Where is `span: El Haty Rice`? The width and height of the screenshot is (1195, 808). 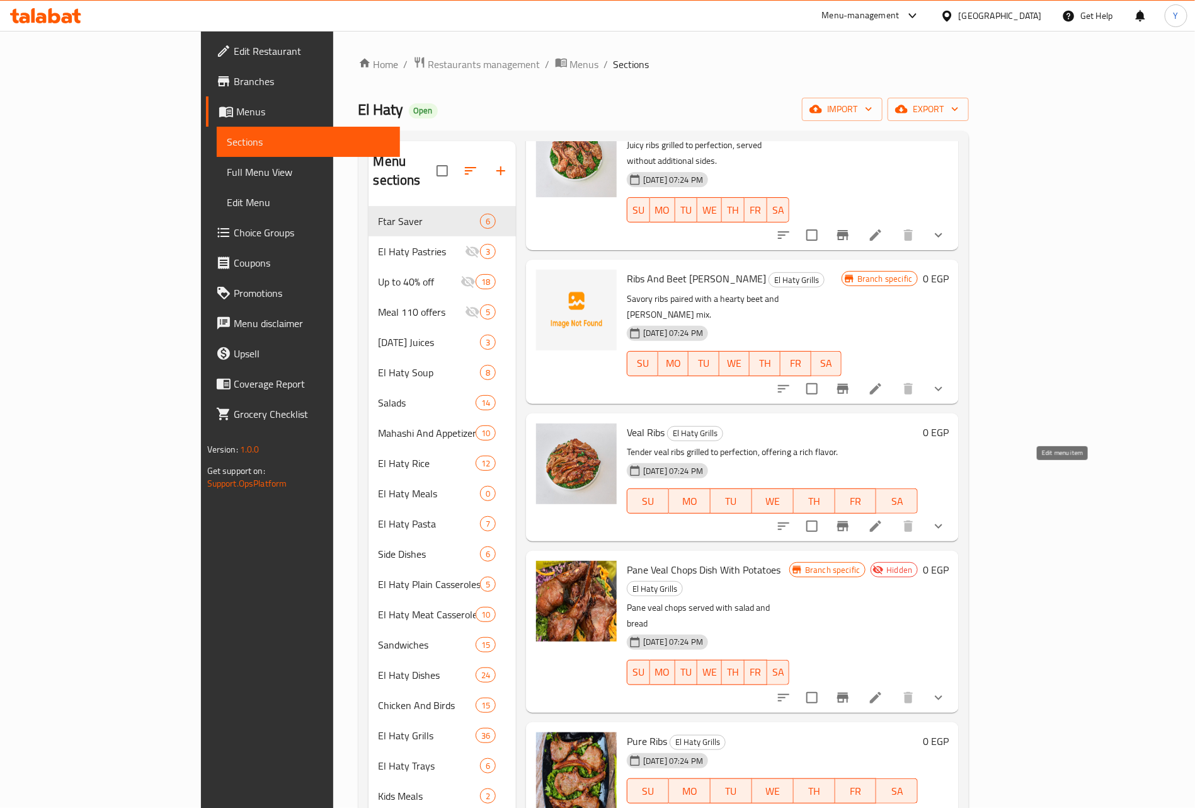 span: El Haty Rice is located at coordinates (427, 463).